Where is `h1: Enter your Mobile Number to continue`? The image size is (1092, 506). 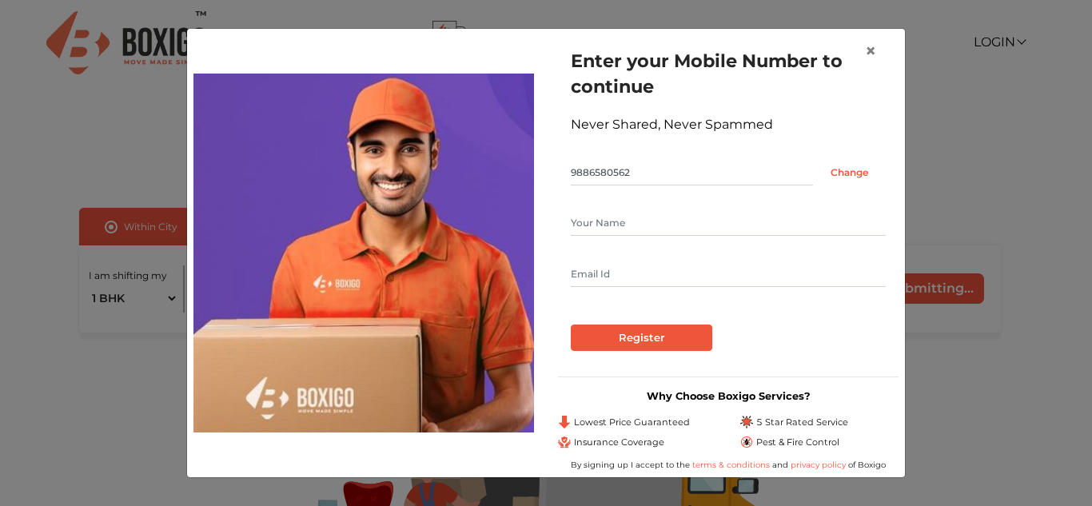
h1: Enter your Mobile Number to continue is located at coordinates (728, 74).